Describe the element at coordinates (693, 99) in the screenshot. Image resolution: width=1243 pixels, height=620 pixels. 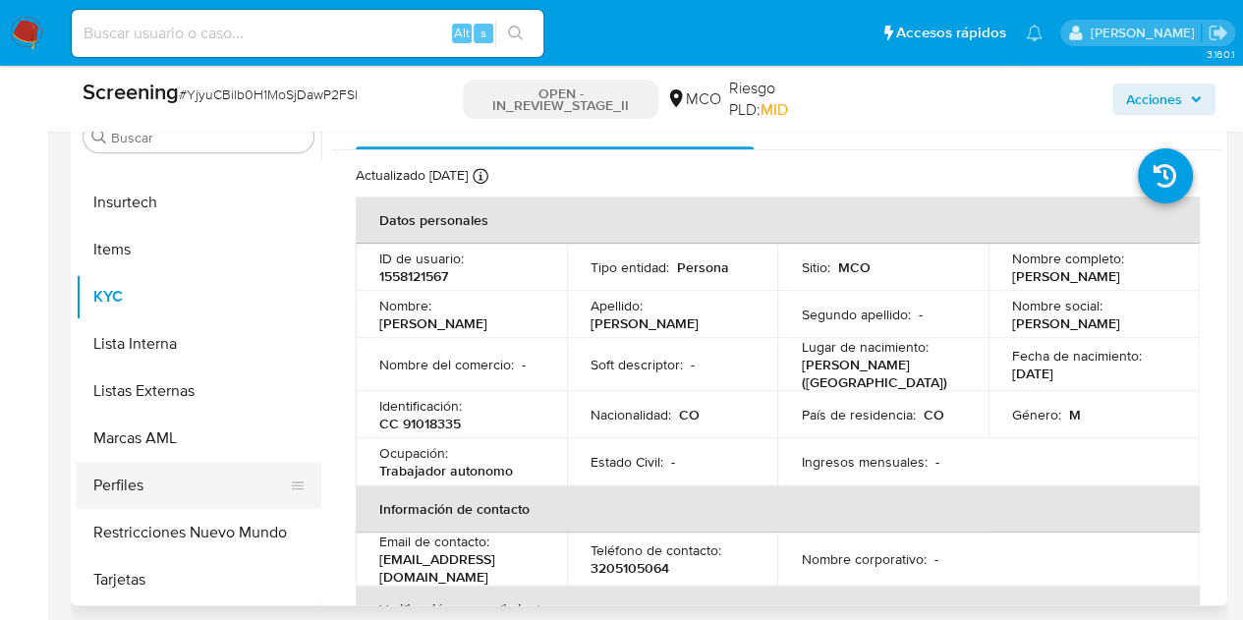
I see `div: MCO` at that location.